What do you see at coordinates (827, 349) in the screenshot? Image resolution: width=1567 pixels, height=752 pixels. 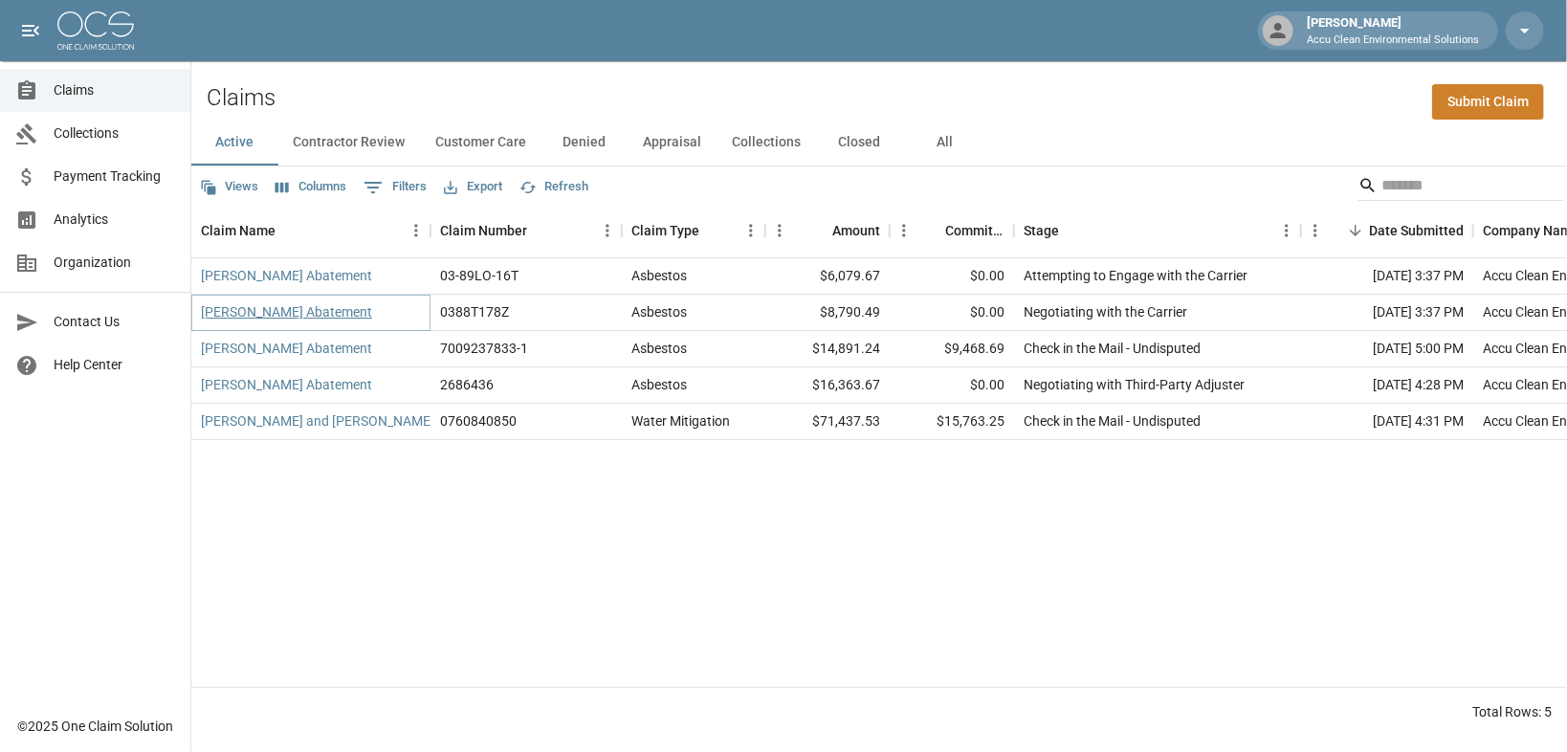 I see `div: $14,891.24` at bounding box center [827, 349].